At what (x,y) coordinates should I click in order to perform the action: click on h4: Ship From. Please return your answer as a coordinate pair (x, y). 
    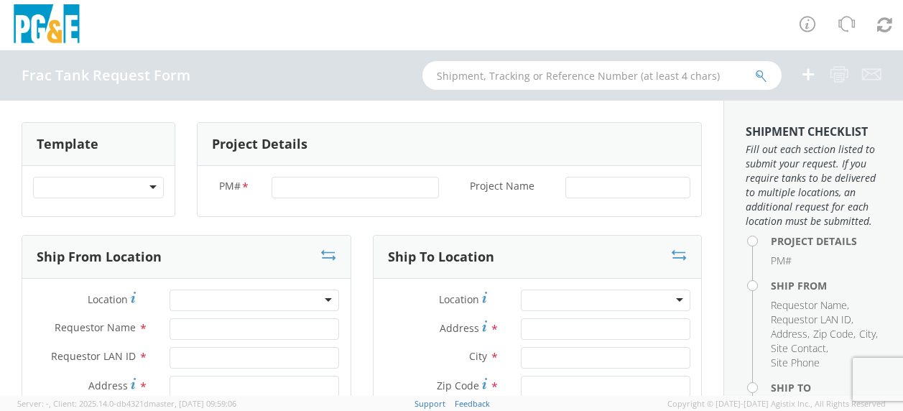
    Looking at the image, I should click on (826, 285).